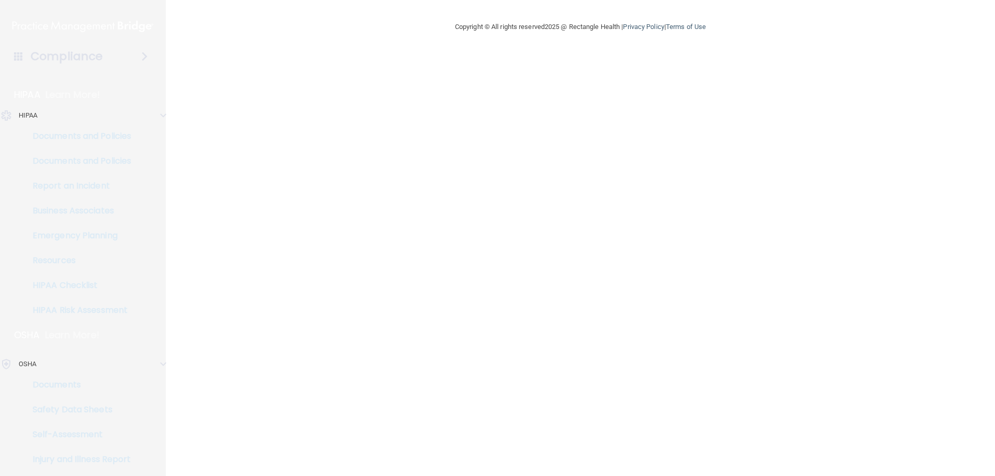 This screenshot has width=995, height=476. Describe the element at coordinates (77, 385) in the screenshot. I see `p: Documents` at that location.